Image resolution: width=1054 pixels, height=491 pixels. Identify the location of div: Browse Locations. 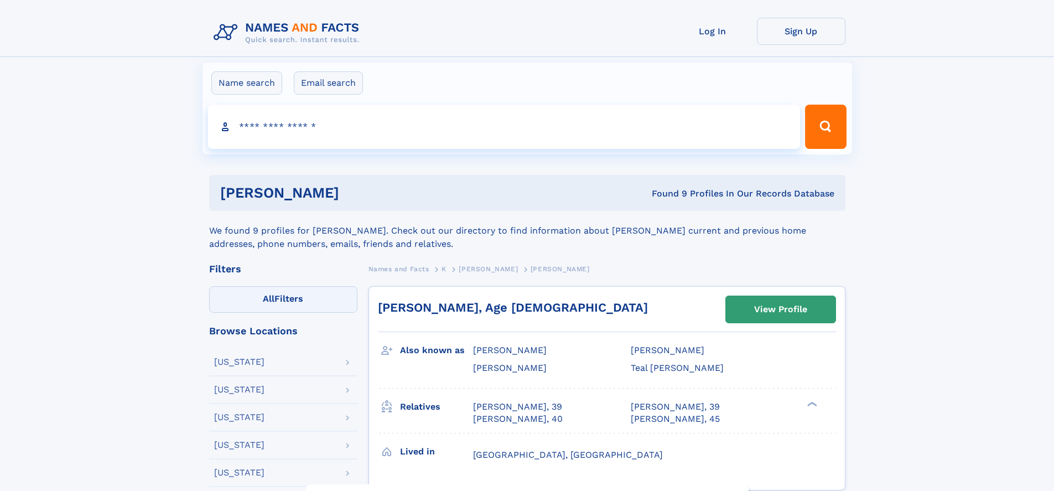
(283, 331).